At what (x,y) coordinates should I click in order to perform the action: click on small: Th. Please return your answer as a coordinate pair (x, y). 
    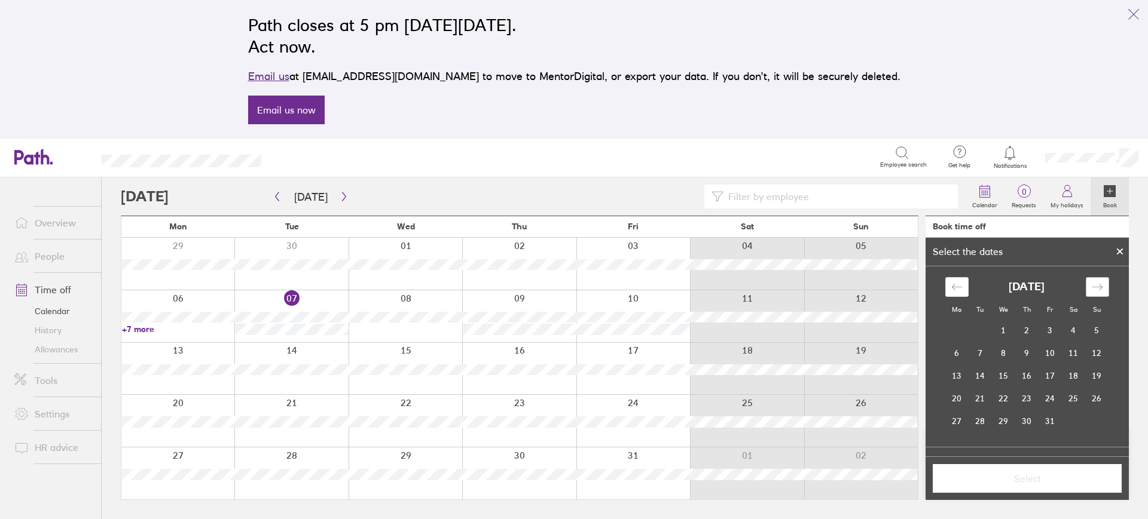
    Looking at the image, I should click on (1026, 310).